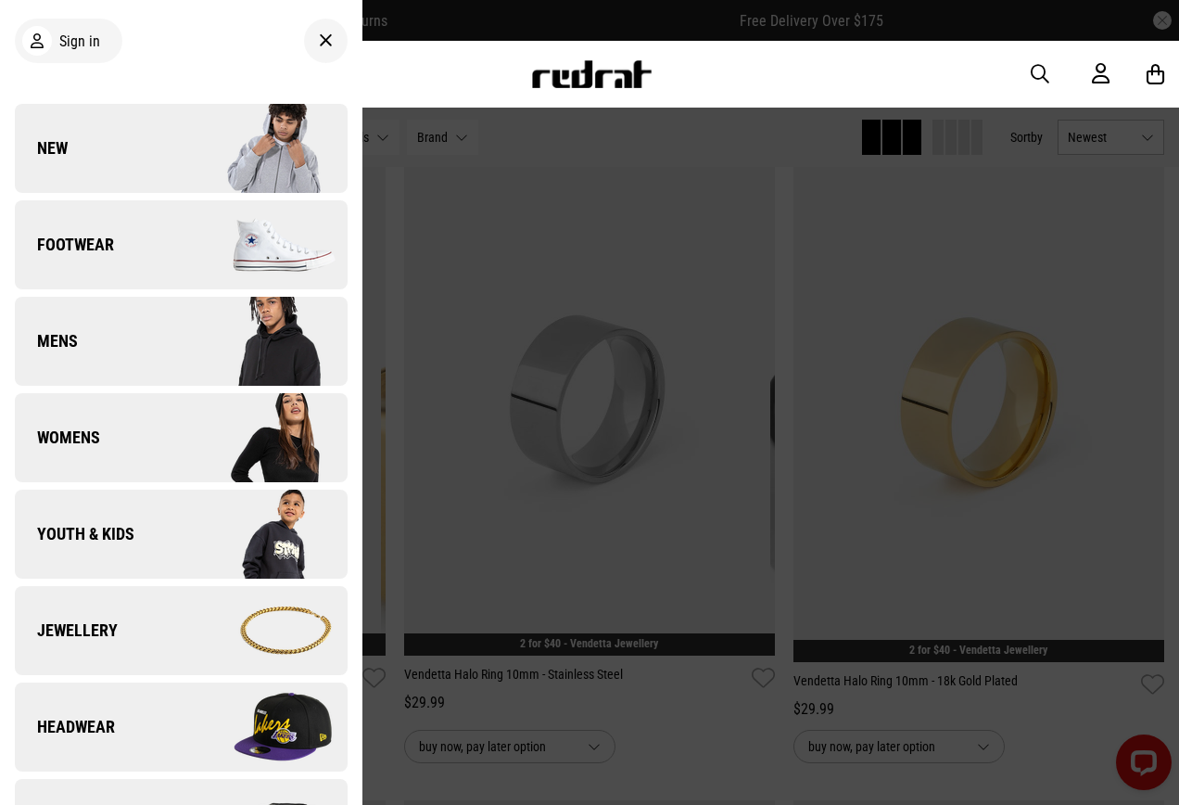 The height and width of the screenshot is (805, 1179). Describe the element at coordinates (74, 534) in the screenshot. I see `span: Youth & Kids` at that location.